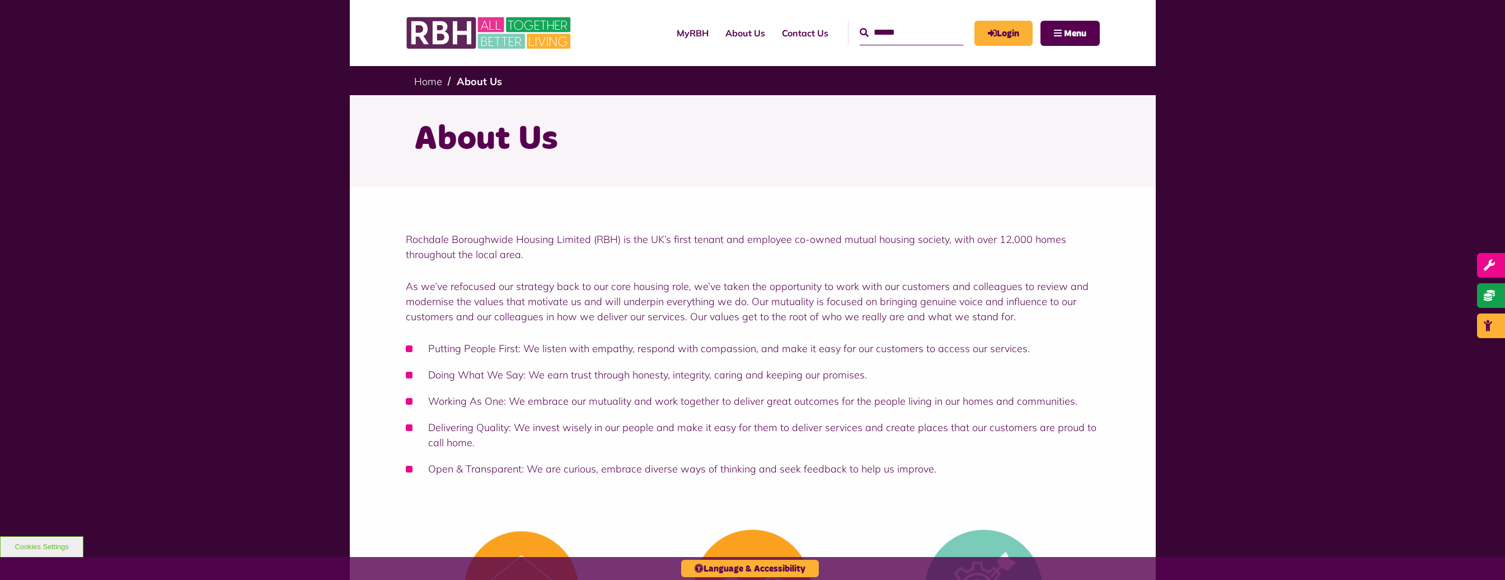  Describe the element at coordinates (753, 374) in the screenshot. I see `li: Doing What We Say: We earn trust through honesty, integrity, caring and keeping our promises.` at that location.